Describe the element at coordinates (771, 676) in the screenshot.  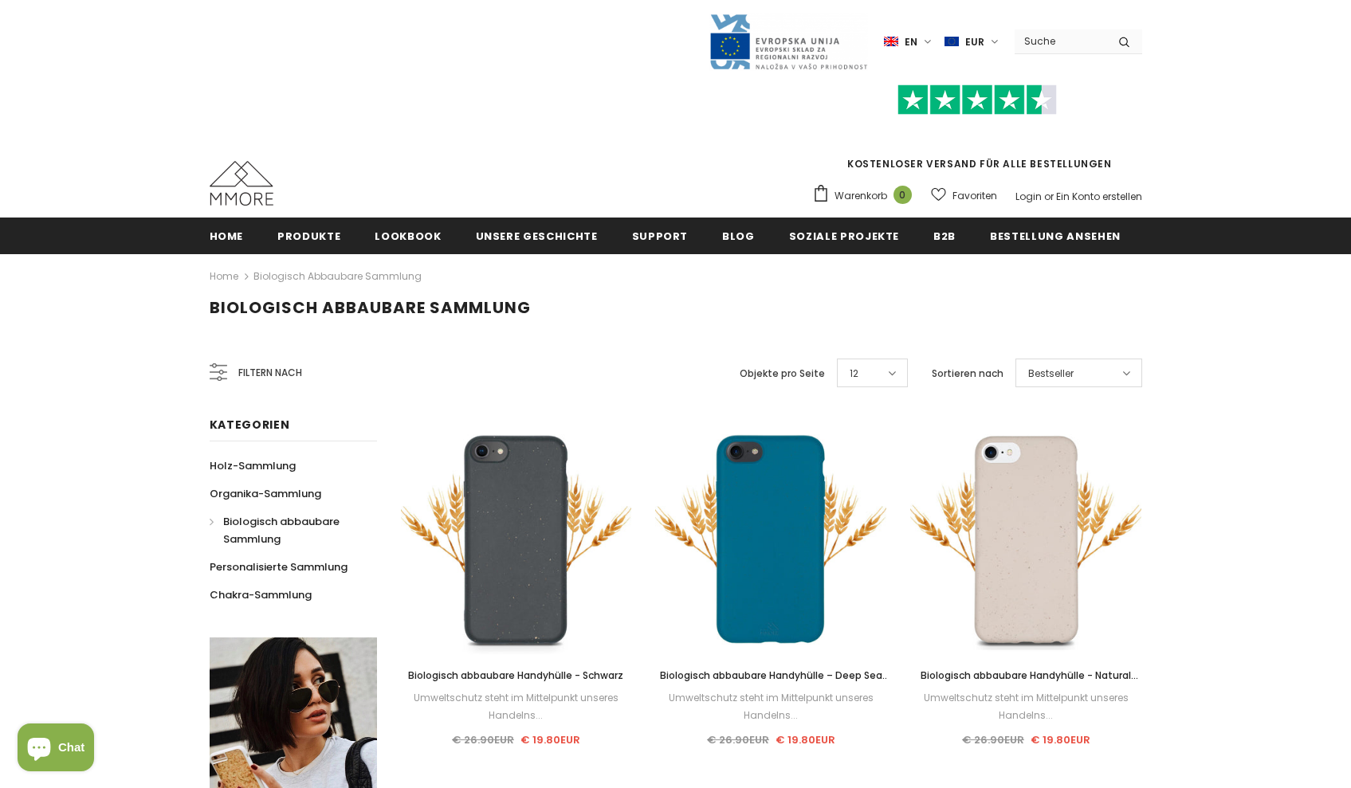
I see `a: Biologisch abbaubare Handyhülle – Deep Sea Blue` at that location.